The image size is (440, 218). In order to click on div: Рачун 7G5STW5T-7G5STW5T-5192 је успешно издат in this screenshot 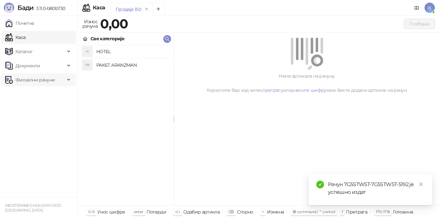, I will do `click(376, 188)`.